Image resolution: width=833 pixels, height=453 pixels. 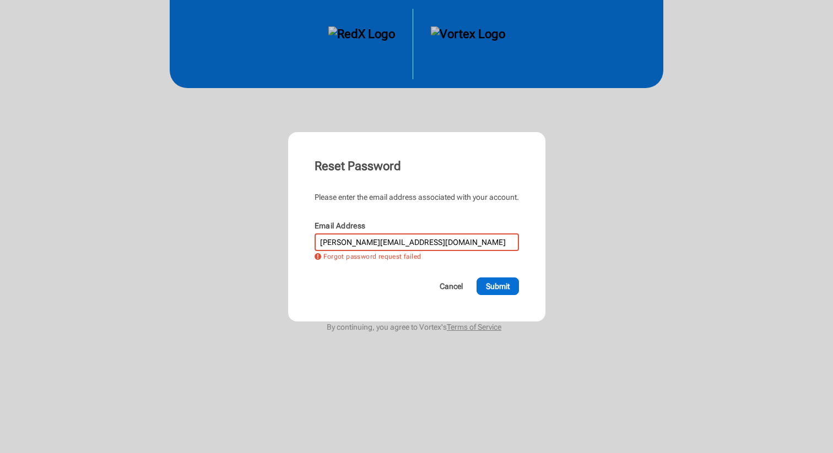 What do you see at coordinates (497, 286) in the screenshot?
I see `span: Submit` at bounding box center [497, 286].